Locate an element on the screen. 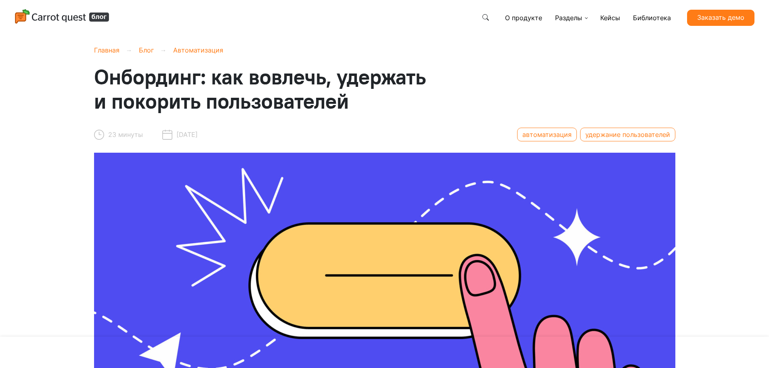  span: Онбординг: как вовлечь, удержать и покорить пользователей is located at coordinates (260, 89).